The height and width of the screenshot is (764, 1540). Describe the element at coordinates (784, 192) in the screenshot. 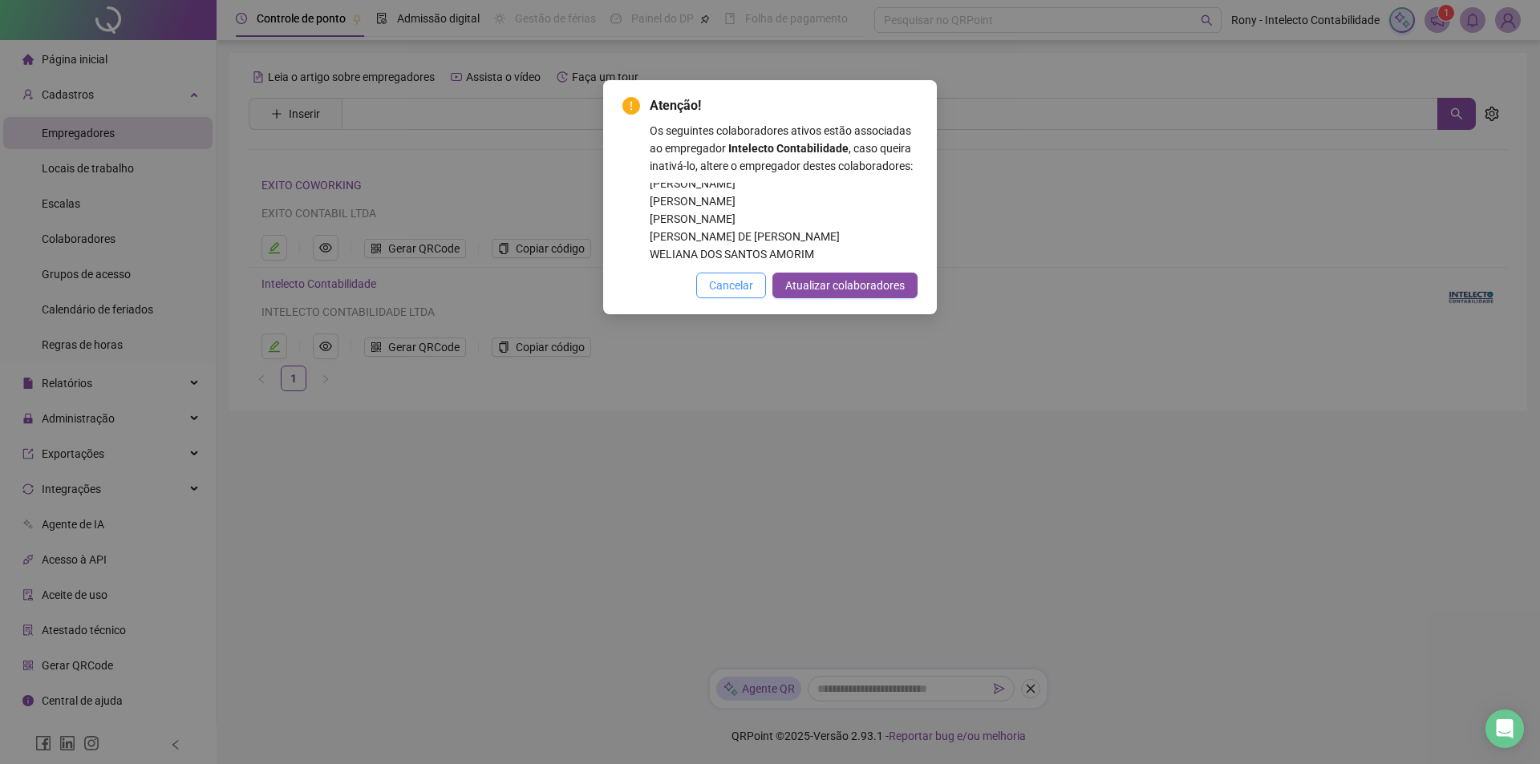

I see `div: Os seguintes colaboradores ativos estão associadas ao empregador , caso queira inativá-lo, altere...` at that location.